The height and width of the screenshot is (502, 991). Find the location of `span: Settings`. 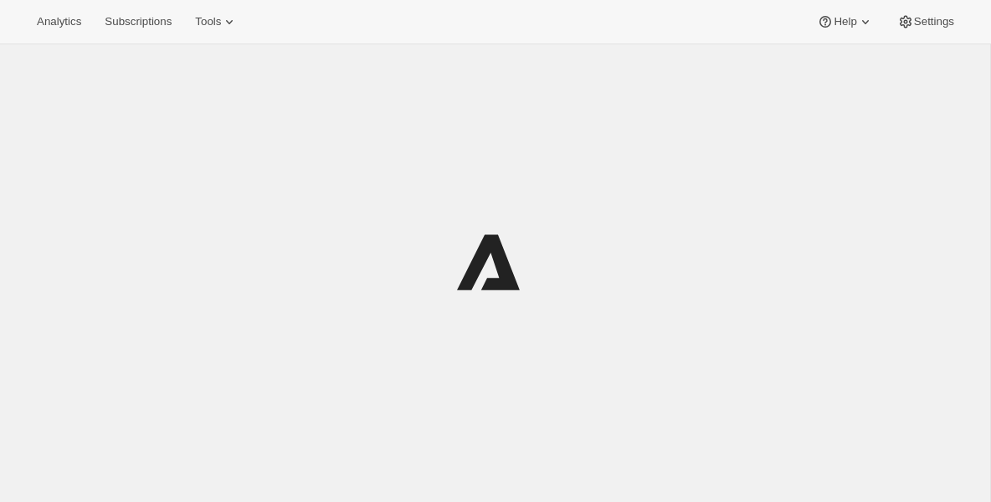

span: Settings is located at coordinates (934, 22).